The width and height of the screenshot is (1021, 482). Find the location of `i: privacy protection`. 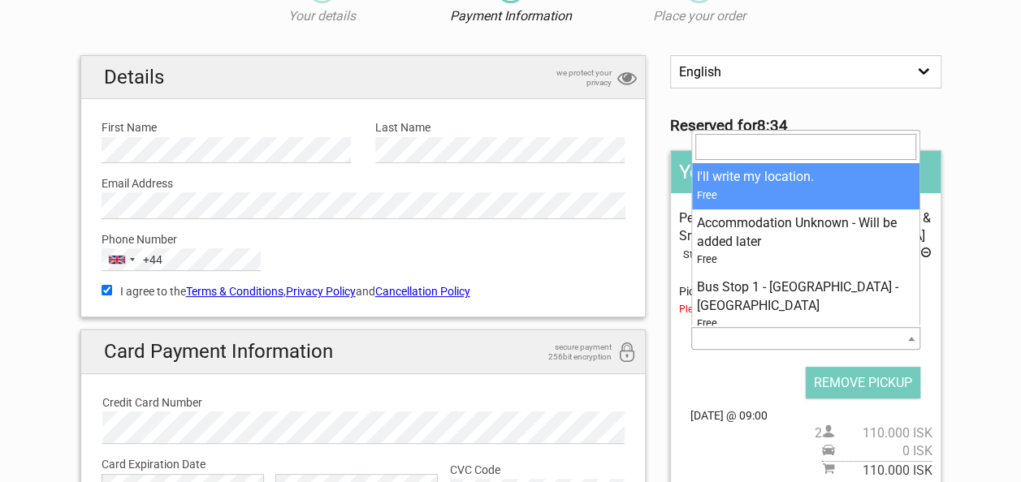

i: privacy protection is located at coordinates (627, 79).